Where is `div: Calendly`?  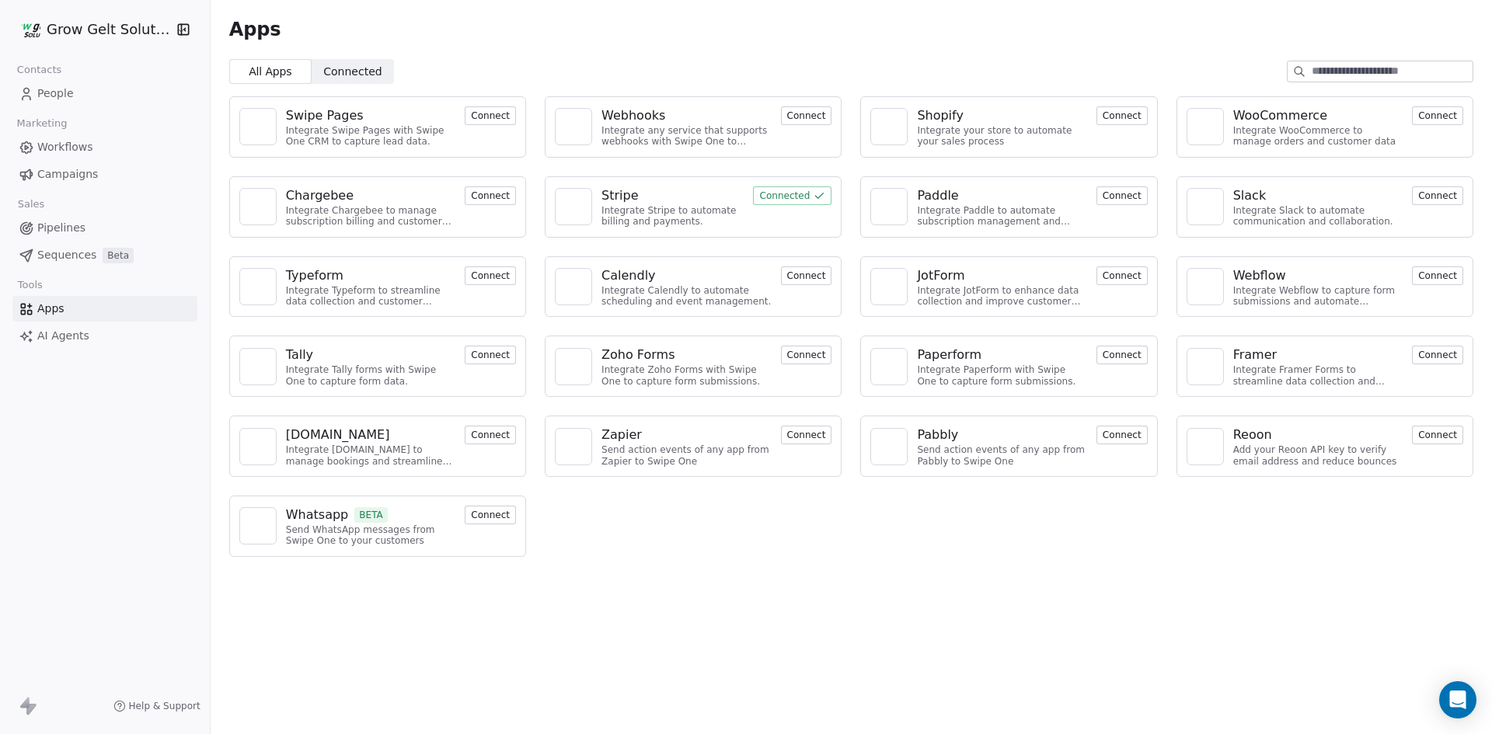
div: Calendly is located at coordinates (628, 276).